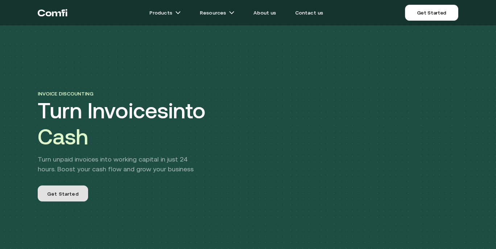 The height and width of the screenshot is (249, 496). What do you see at coordinates (217, 13) in the screenshot?
I see `a: Resourcesarrow icons` at bounding box center [217, 13].